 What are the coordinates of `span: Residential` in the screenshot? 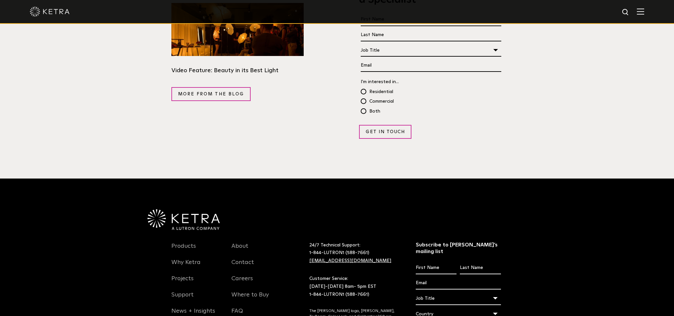 It's located at (377, 92).